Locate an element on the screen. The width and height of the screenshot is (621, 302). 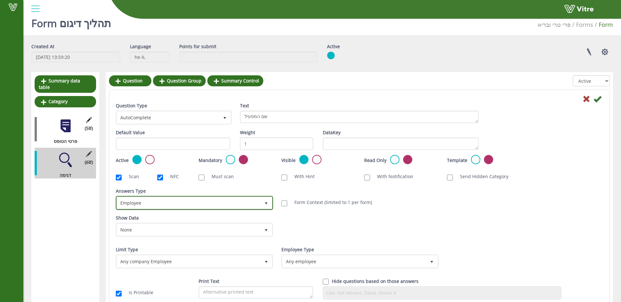
label: Visible is located at coordinates (288, 160).